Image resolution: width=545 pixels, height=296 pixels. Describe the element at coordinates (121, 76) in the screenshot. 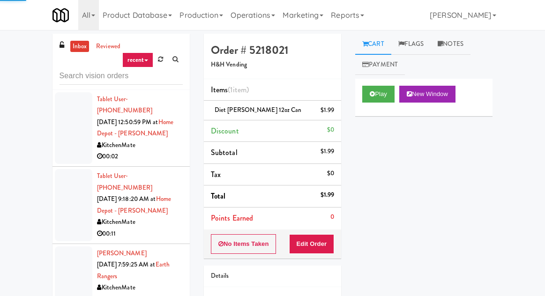

I see `input: Search vision orders` at that location.